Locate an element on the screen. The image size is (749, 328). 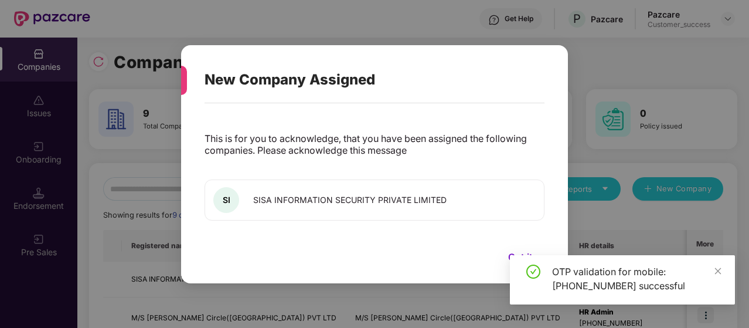
button: Got it is located at coordinates (520, 256).